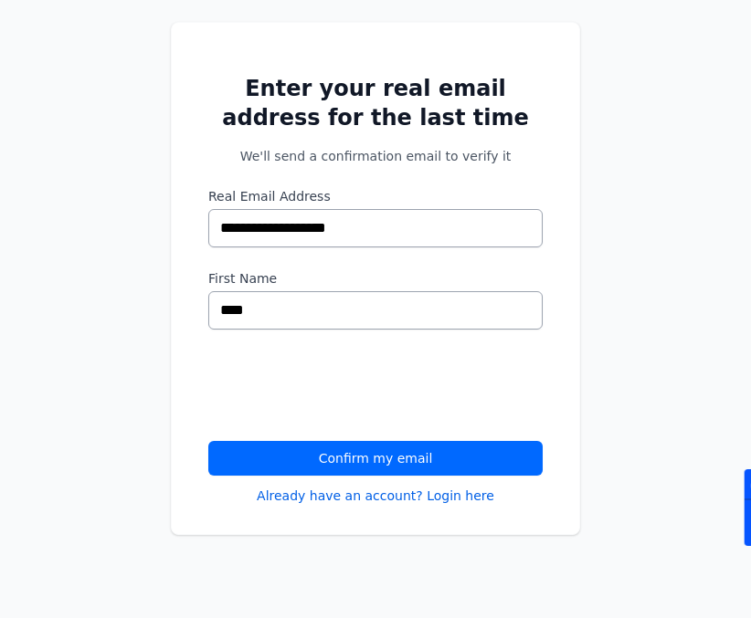  Describe the element at coordinates (375, 103) in the screenshot. I see `h2: Enter your real email address for the last time` at that location.